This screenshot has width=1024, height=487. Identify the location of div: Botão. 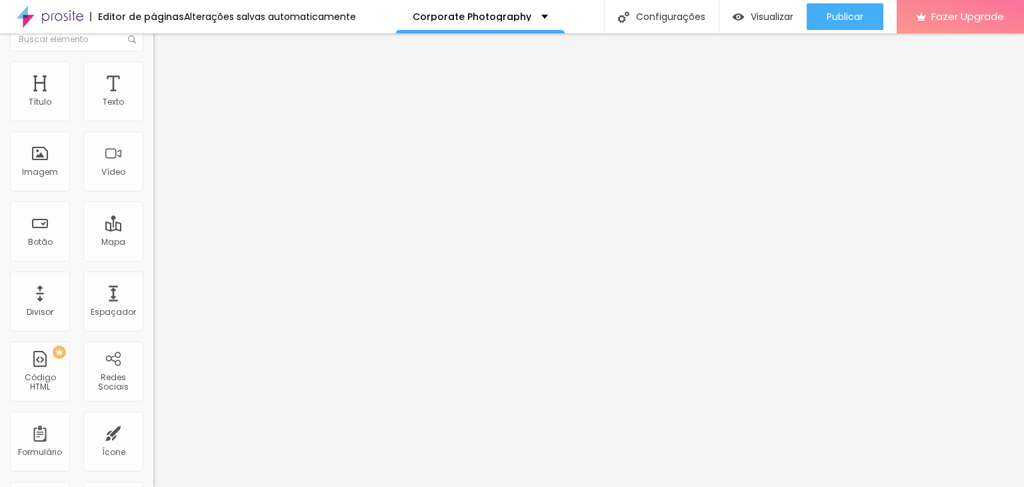
(40, 242).